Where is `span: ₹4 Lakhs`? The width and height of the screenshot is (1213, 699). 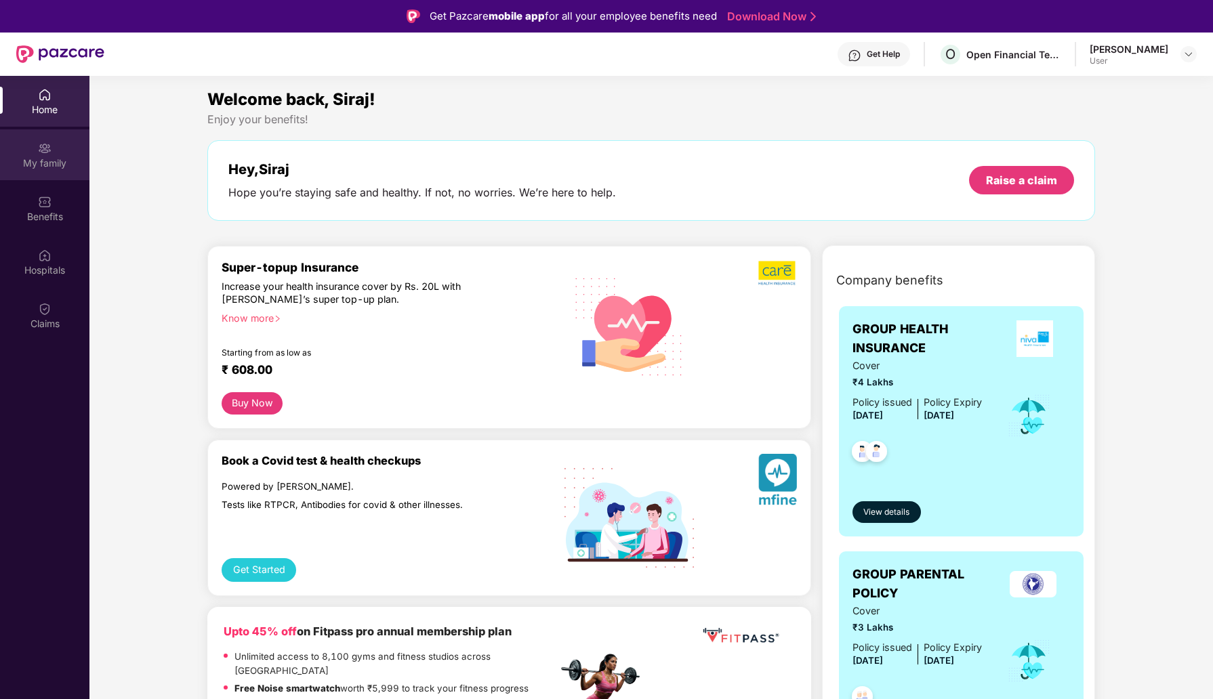 span: ₹4 Lakhs is located at coordinates (917, 382).